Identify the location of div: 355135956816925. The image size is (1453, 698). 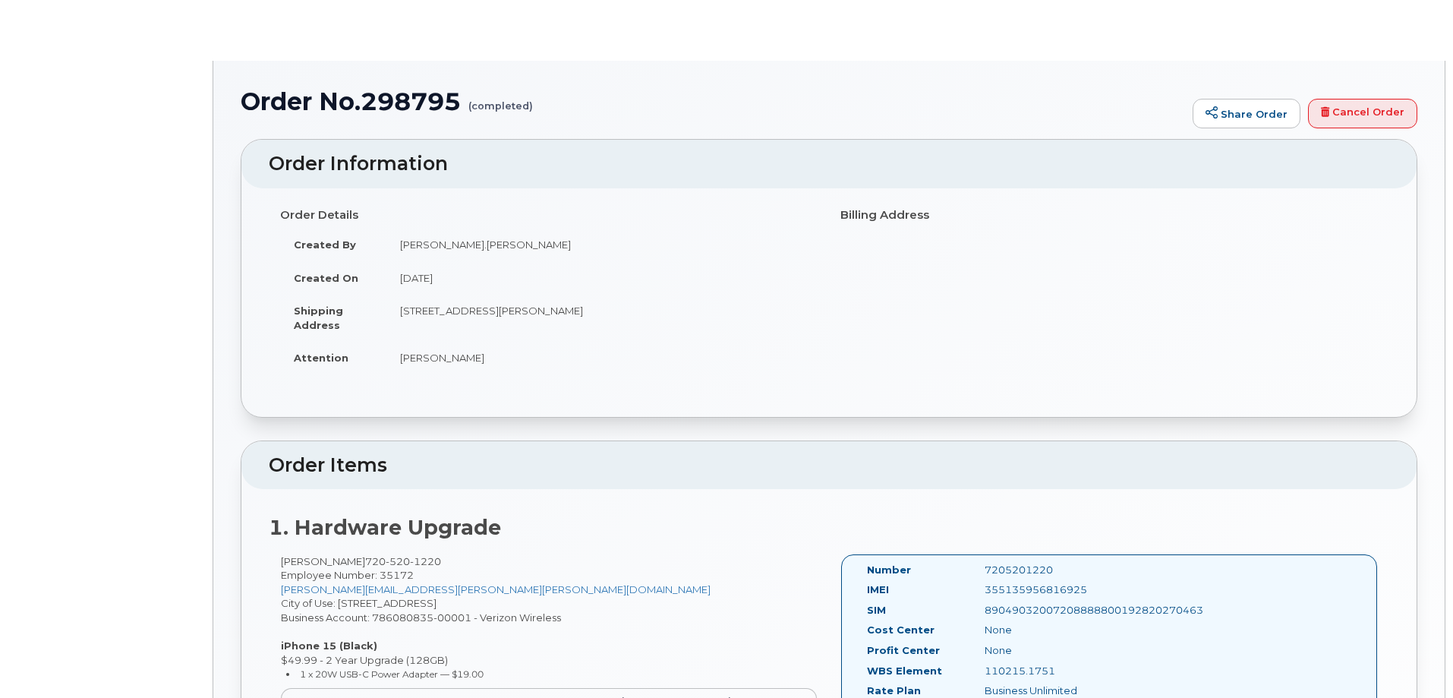
(1056, 589).